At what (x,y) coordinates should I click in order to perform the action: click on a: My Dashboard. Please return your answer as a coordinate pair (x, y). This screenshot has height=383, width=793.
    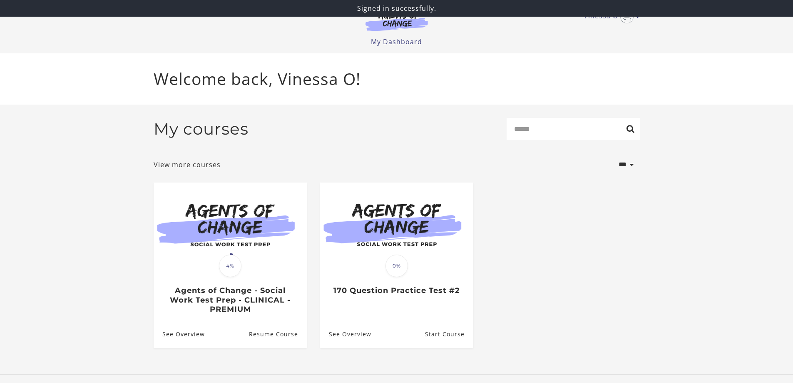
    Looking at the image, I should click on (397, 42).